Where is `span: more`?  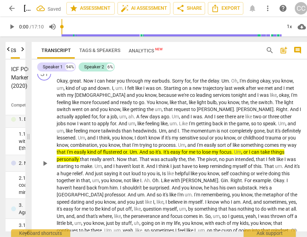 span: more is located at coordinates (86, 103).